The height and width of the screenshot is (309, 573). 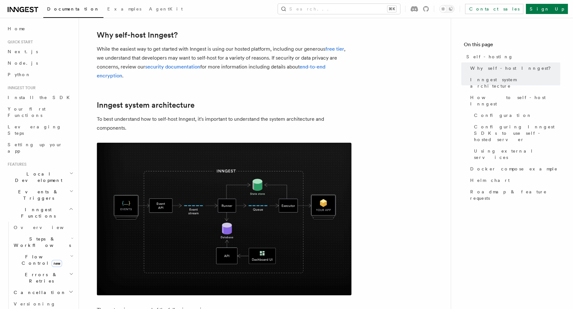 What do you see at coordinates (513, 169) in the screenshot?
I see `a: Docker compose example` at bounding box center [513, 169].